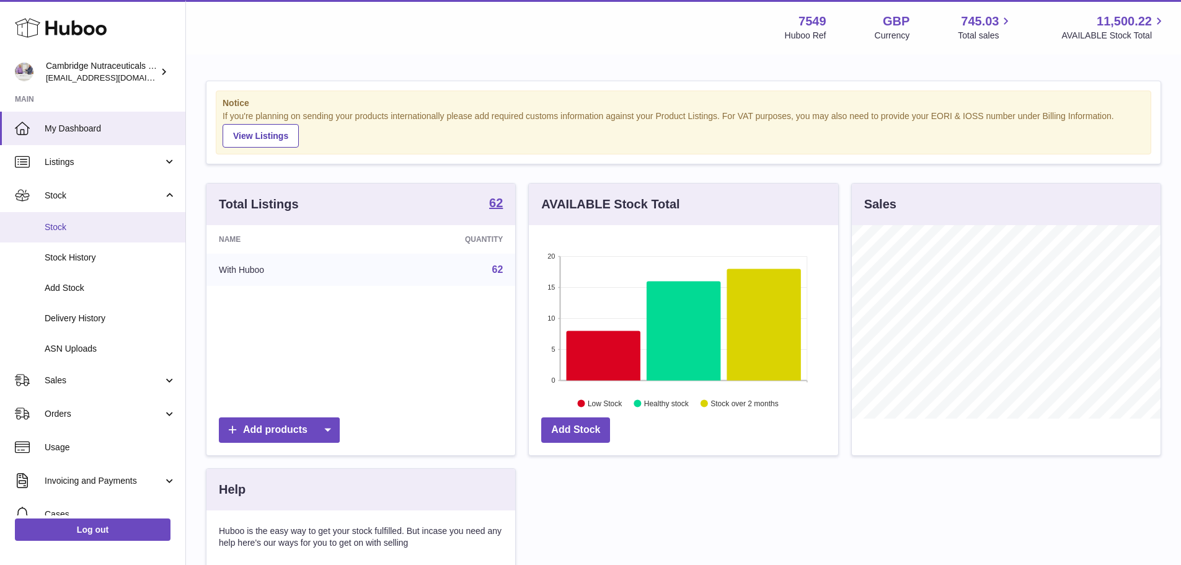 The height and width of the screenshot is (565, 1181). Describe the element at coordinates (110, 128) in the screenshot. I see `span: My Dashboard` at that location.